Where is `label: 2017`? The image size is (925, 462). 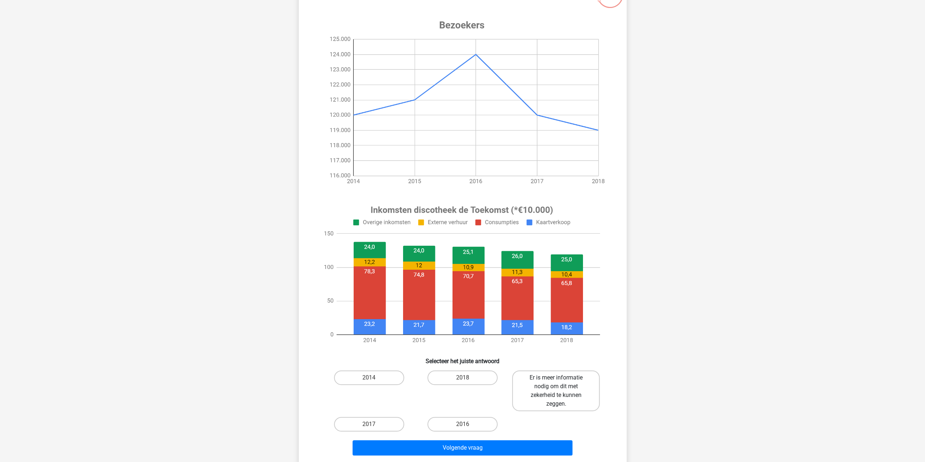
label: 2017 is located at coordinates (369, 424).